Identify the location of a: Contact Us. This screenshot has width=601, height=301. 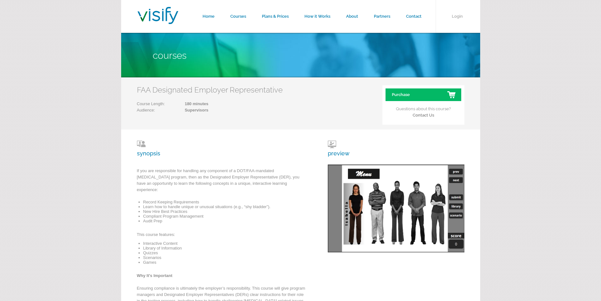
(424, 115).